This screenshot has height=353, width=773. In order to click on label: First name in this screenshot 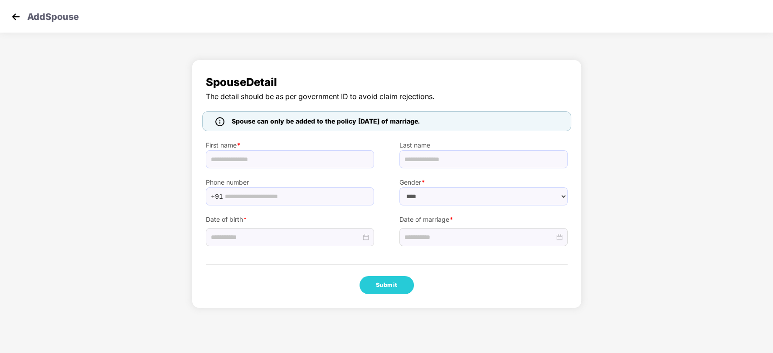, I will do `click(290, 145)`.